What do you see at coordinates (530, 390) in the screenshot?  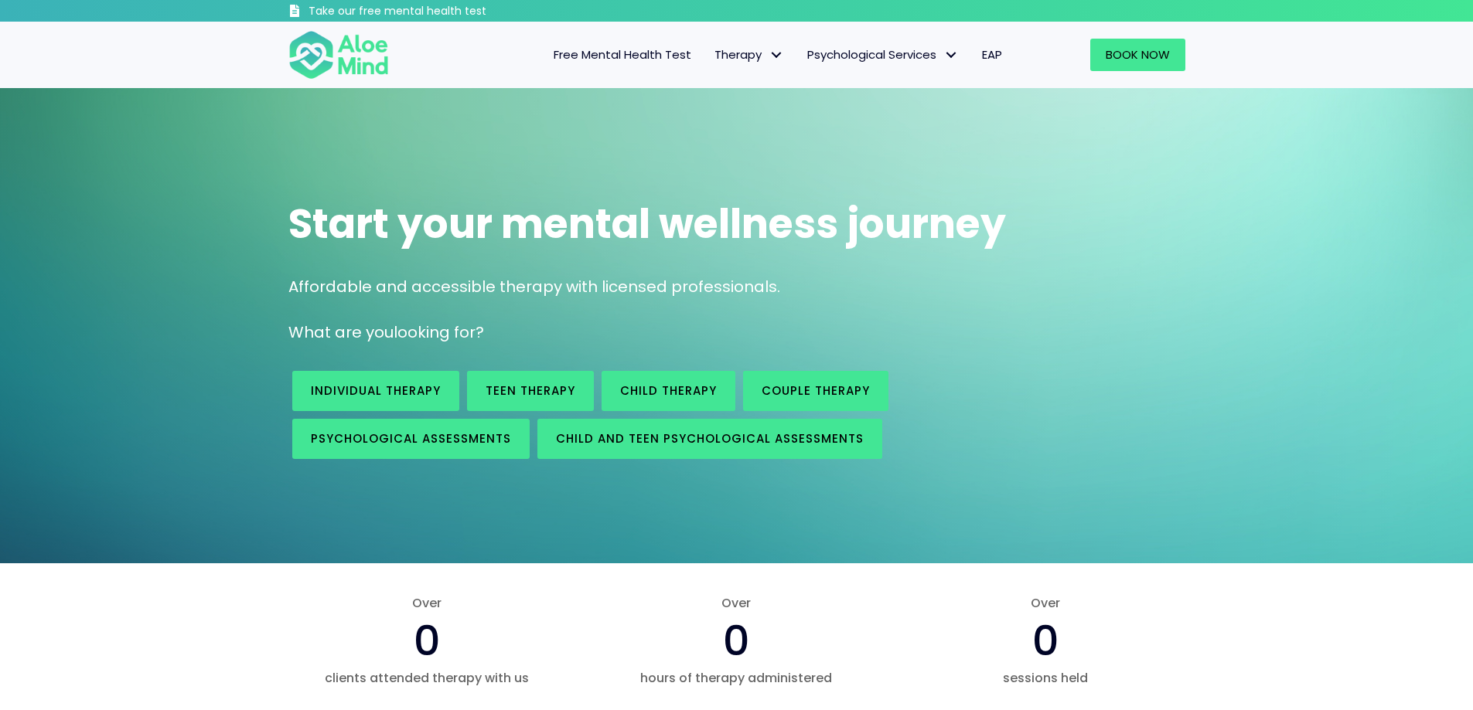 I see `span: Teen Therapy` at bounding box center [530, 390].